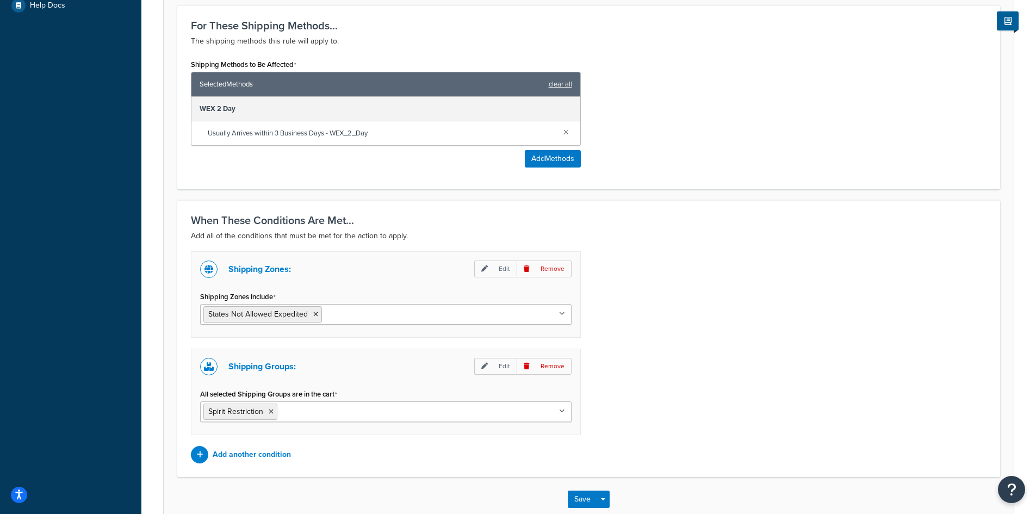 This screenshot has width=1036, height=514. What do you see at coordinates (553, 159) in the screenshot?
I see `button: AddMethods` at bounding box center [553, 159].